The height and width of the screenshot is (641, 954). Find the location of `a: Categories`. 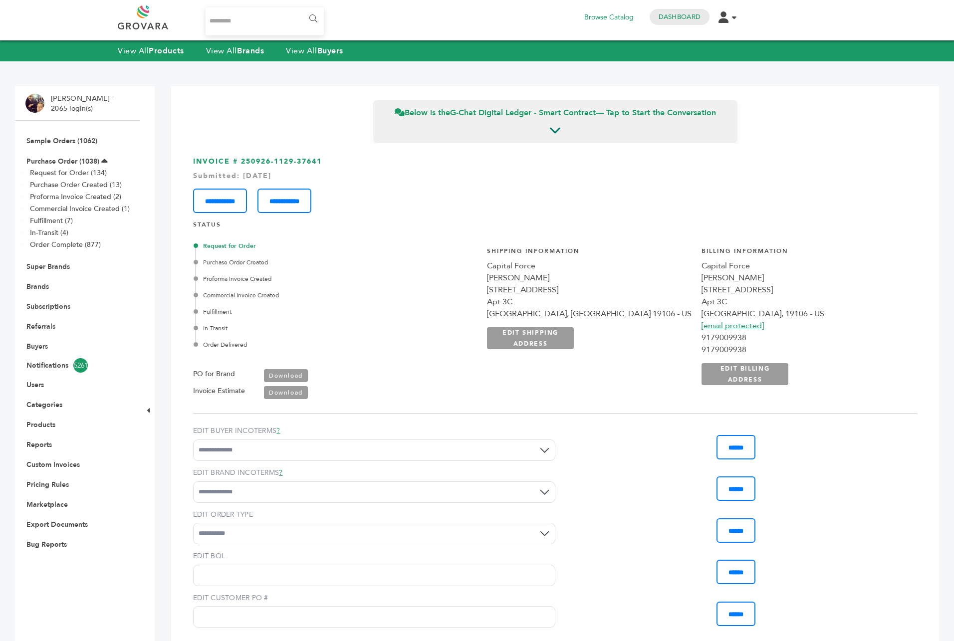

a: Categories is located at coordinates (44, 405).